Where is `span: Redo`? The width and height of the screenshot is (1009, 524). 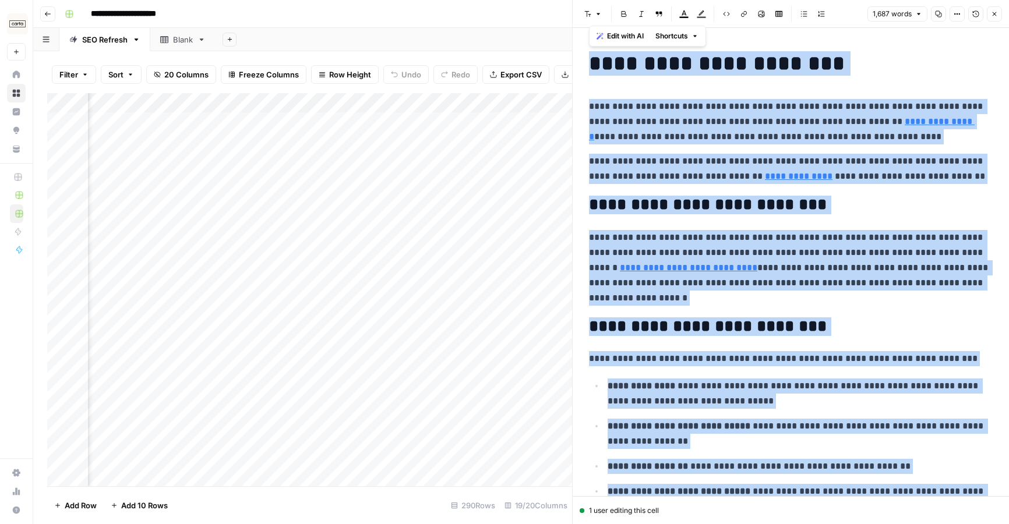 span: Redo is located at coordinates (461, 75).